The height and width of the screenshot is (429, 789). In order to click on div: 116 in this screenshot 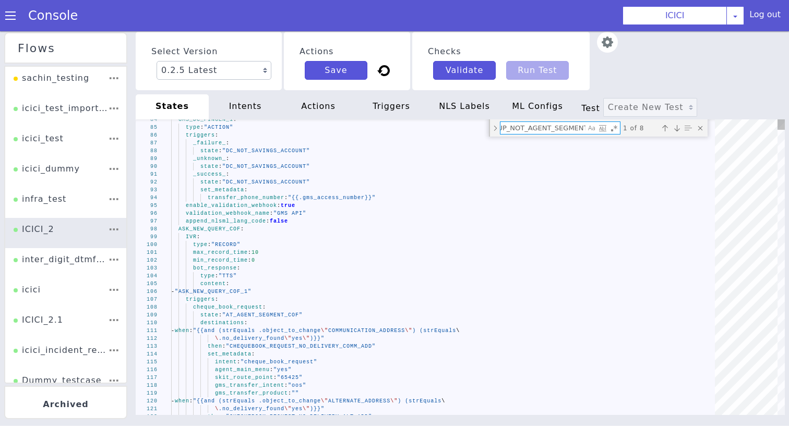, I will do `click(147, 342)`.